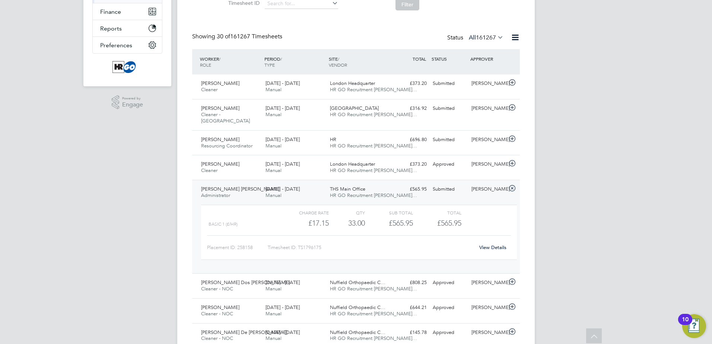 Image resolution: width=712 pixels, height=344 pixels. What do you see at coordinates (389, 223) in the screenshot?
I see `div: £565.95` at bounding box center [389, 223].